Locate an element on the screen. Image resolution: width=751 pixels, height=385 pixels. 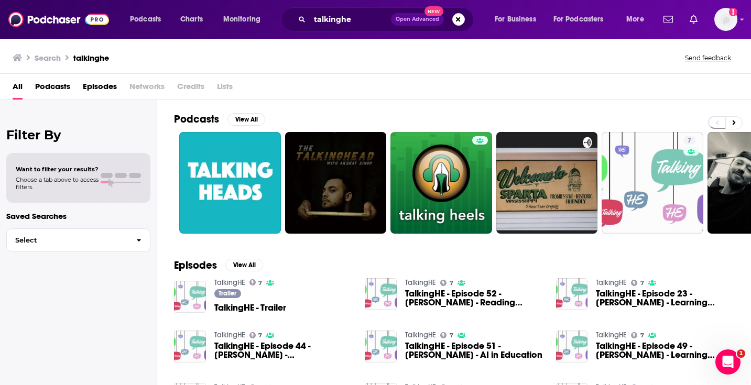
span: New is located at coordinates (434, 11).